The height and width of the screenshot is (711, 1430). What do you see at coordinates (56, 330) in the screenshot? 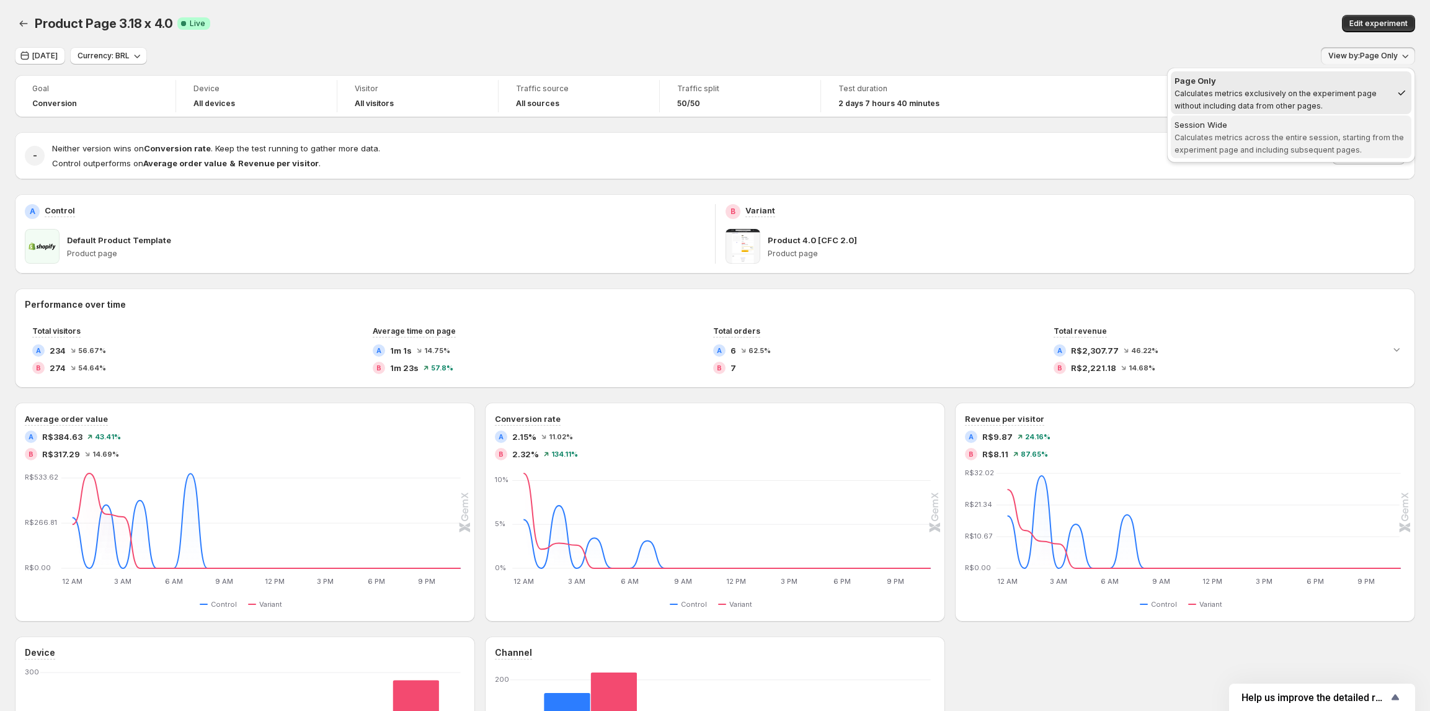
I see `span: Total visitors` at bounding box center [56, 330].